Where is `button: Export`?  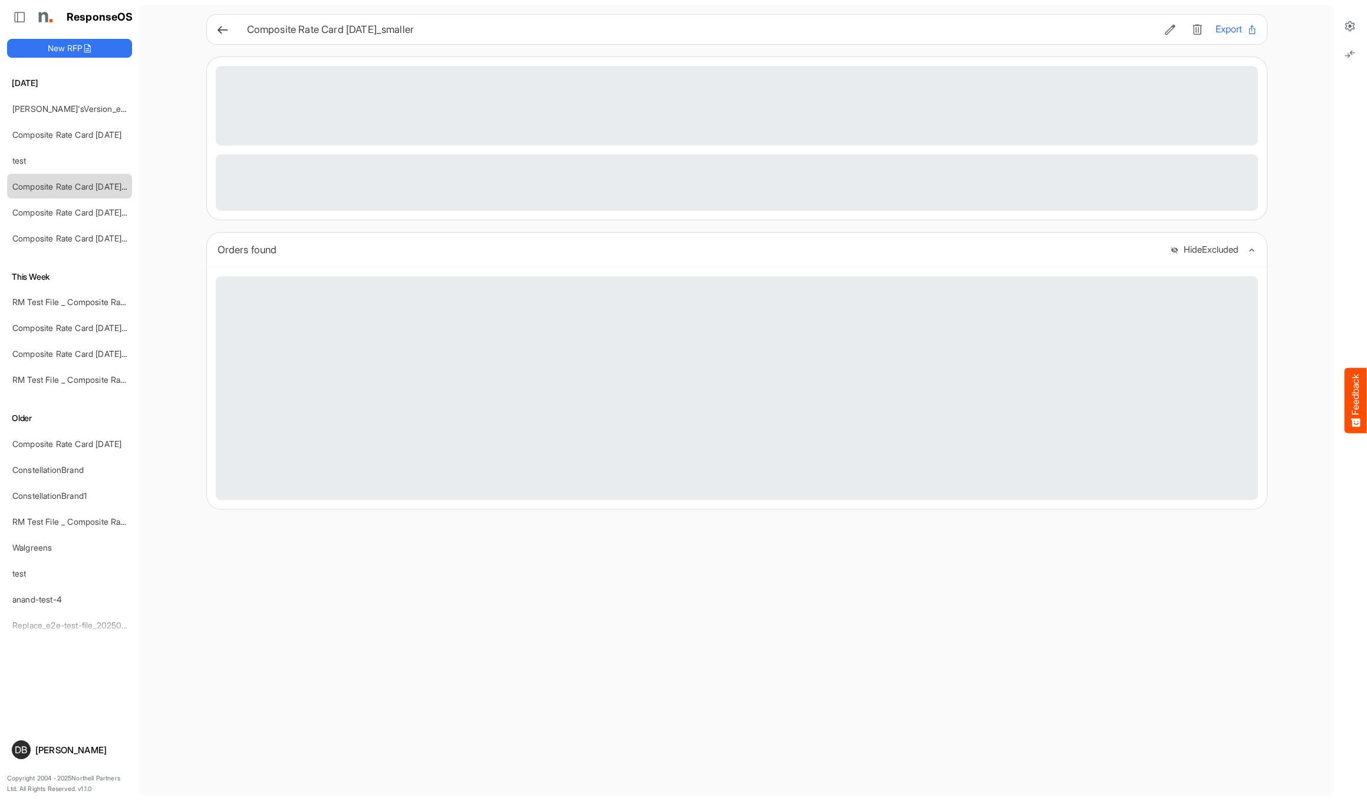
button: Export is located at coordinates (1236, 29).